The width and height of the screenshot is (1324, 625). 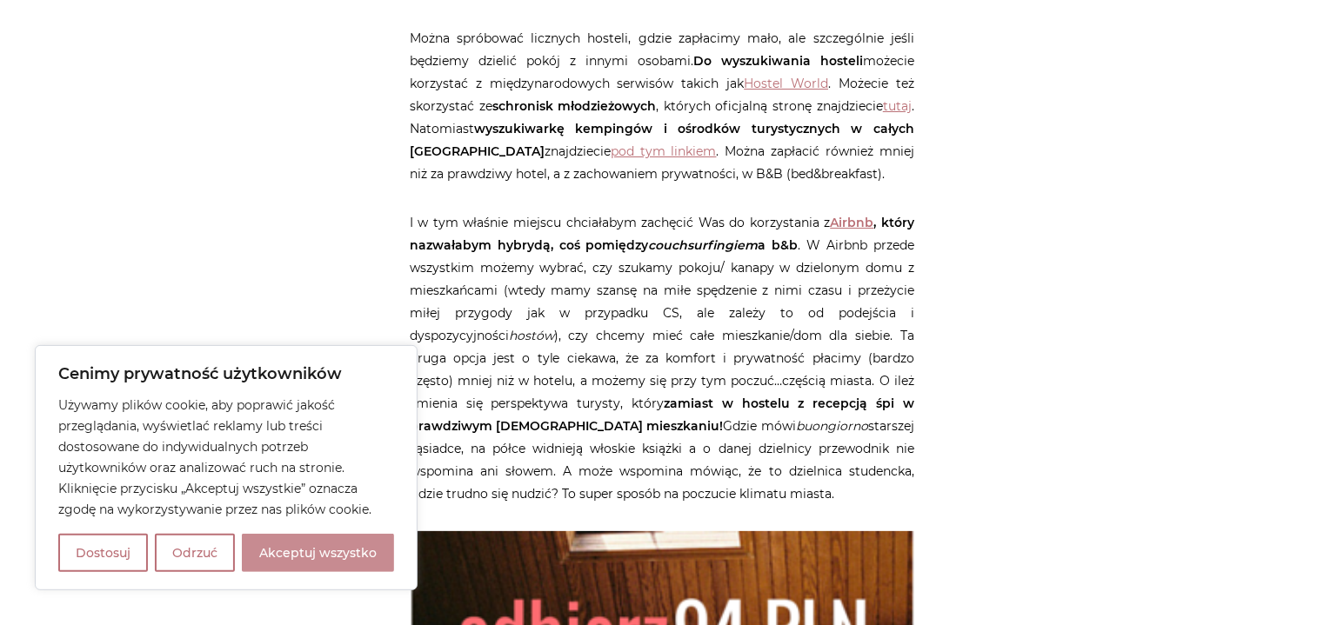 I want to click on p: Cenimy prywatność użytkowników, so click(x=226, y=374).